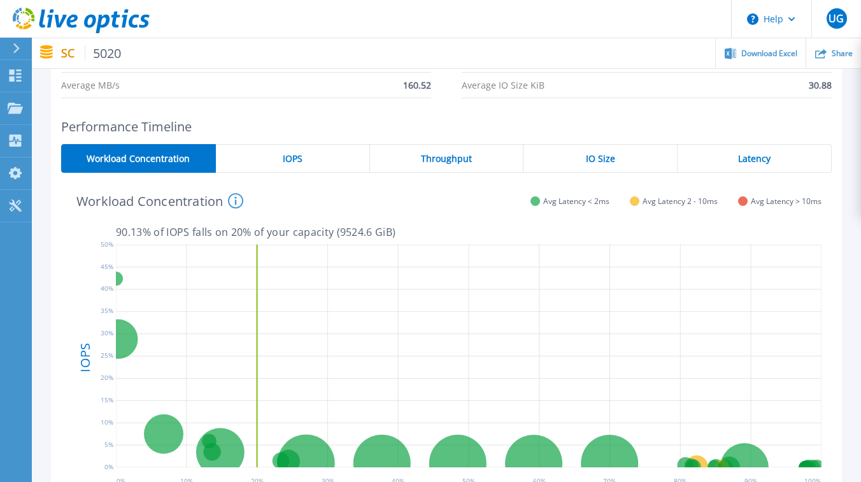 The image size is (861, 482). Describe the element at coordinates (810, 59) in the screenshot. I see `span: 78% / 22%` at that location.